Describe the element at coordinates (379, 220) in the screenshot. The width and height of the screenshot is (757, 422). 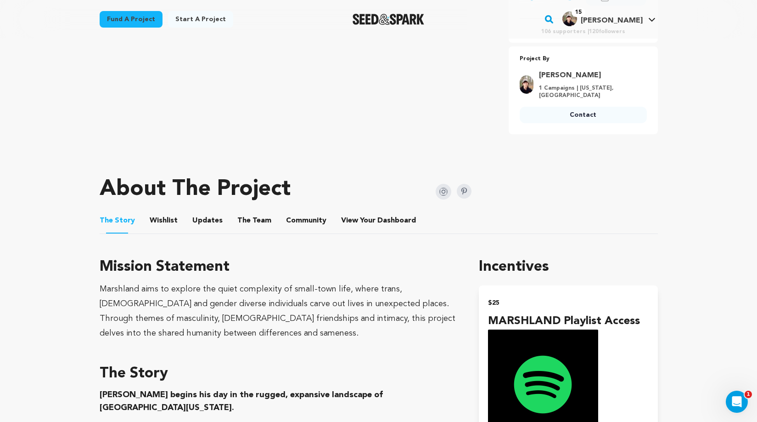
I see `span: Your` at that location.